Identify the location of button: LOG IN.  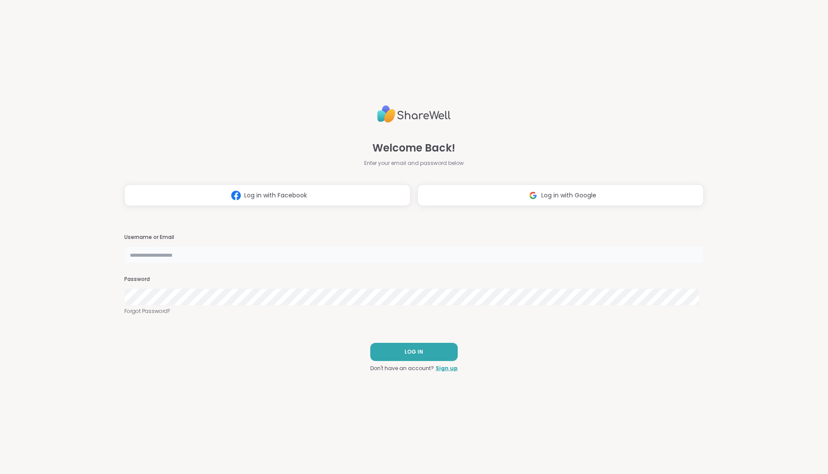
(414, 352).